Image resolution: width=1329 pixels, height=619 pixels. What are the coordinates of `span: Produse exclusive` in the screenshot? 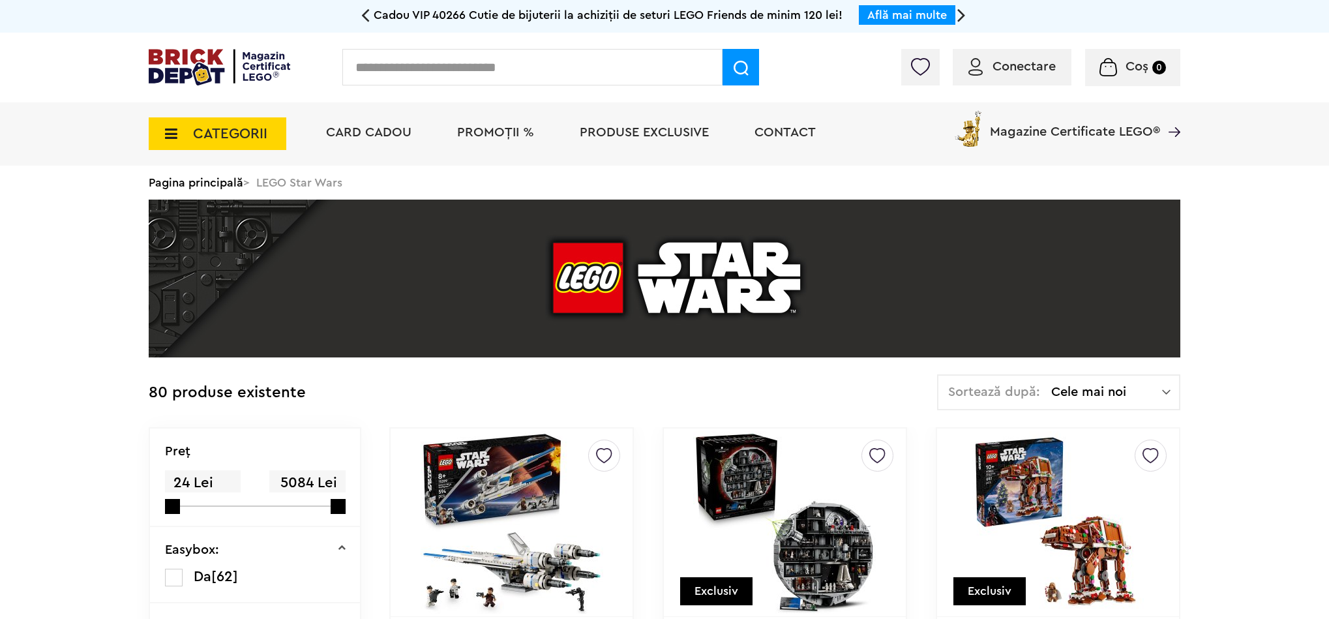 It's located at (644, 132).